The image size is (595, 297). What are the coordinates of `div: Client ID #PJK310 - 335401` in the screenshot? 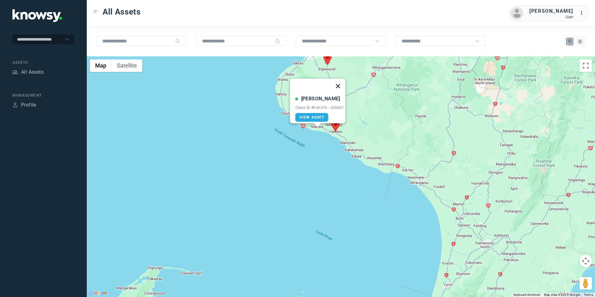 It's located at (319, 108).